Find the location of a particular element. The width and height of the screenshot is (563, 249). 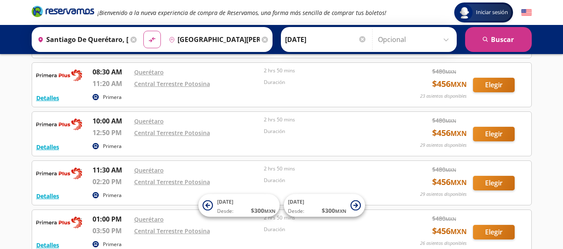

button: English is located at coordinates (526, 12).